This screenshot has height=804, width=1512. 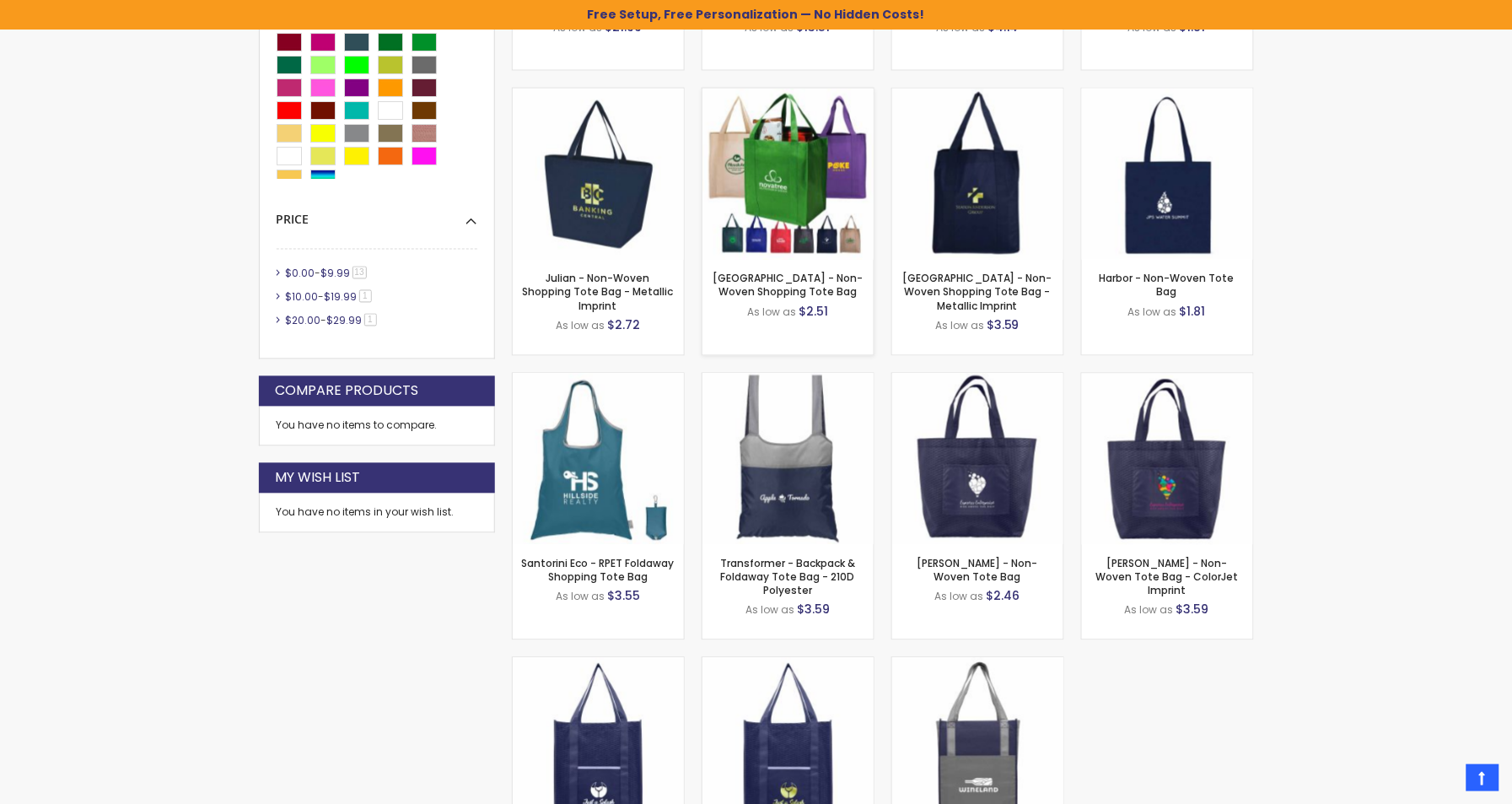 I want to click on a: $10.00-$19.991, so click(x=329, y=297).